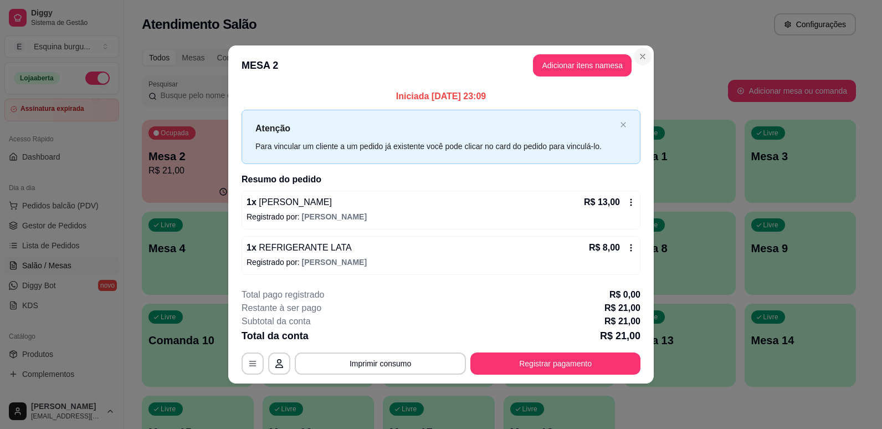 Image resolution: width=882 pixels, height=429 pixels. Describe the element at coordinates (441, 65) in the screenshot. I see `header: MESA 2` at that location.